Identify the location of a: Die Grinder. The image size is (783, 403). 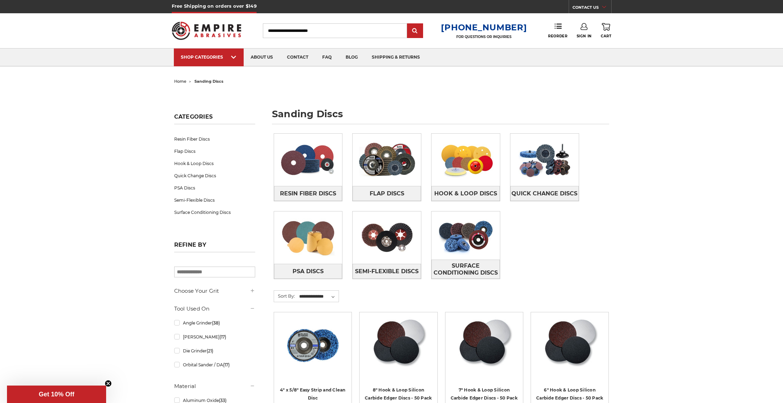
(215, 351).